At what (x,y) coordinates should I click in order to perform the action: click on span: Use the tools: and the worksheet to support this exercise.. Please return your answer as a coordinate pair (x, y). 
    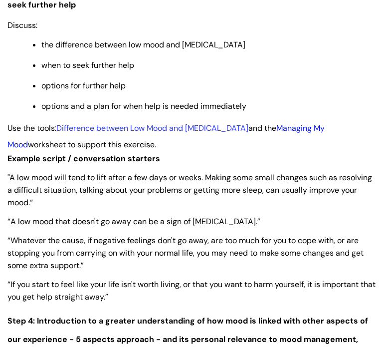
    Looking at the image, I should click on (166, 136).